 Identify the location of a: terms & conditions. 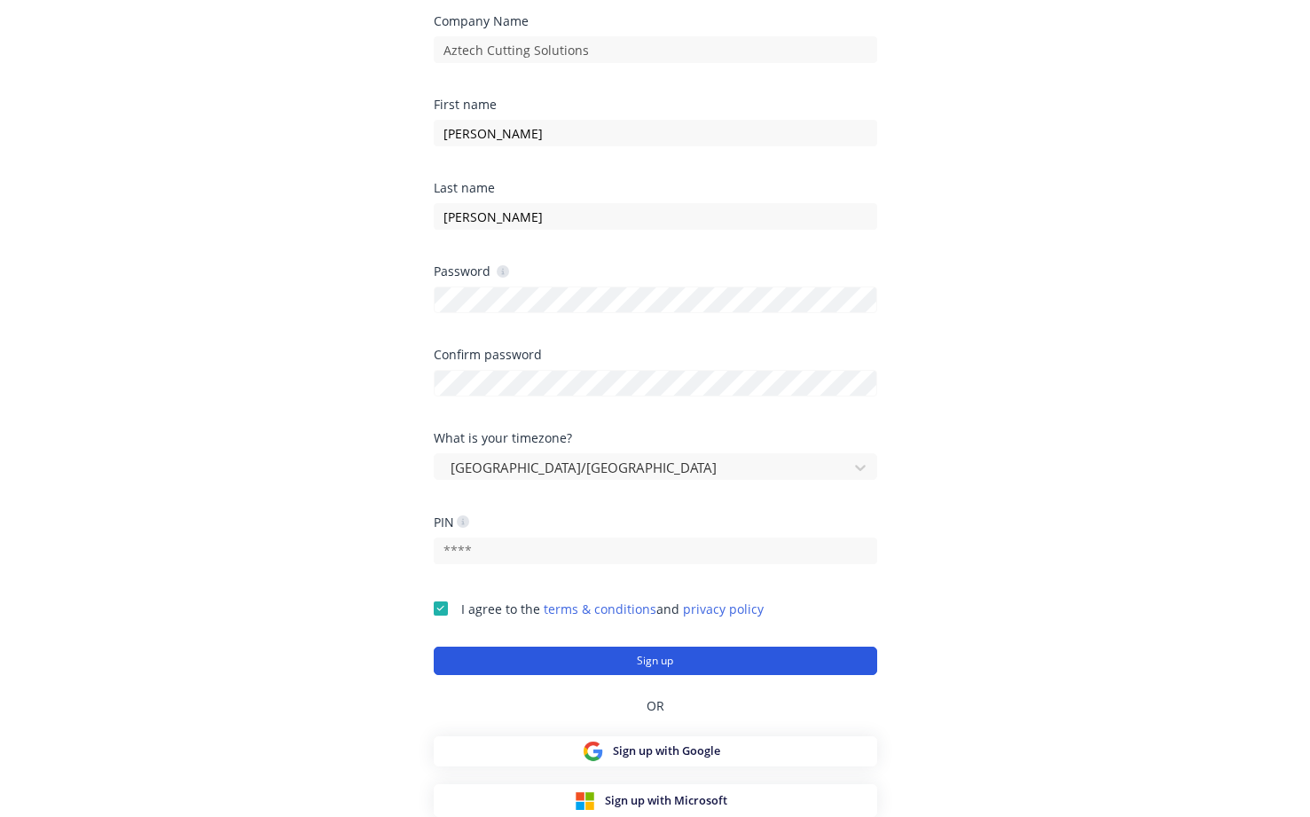
(600, 608).